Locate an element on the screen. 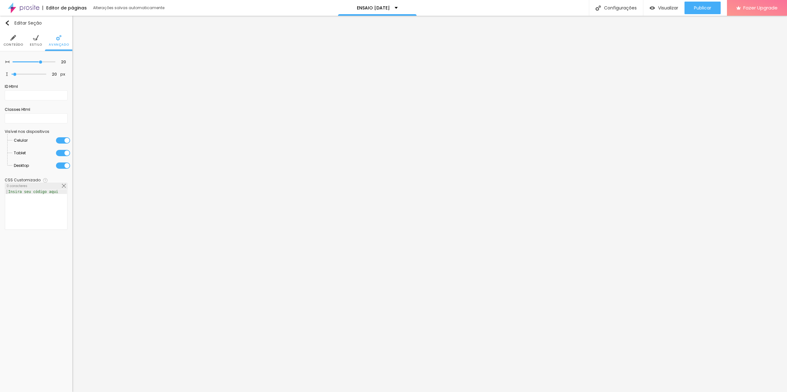 This screenshot has width=787, height=392. div: Editor de páginas is located at coordinates (64, 8).